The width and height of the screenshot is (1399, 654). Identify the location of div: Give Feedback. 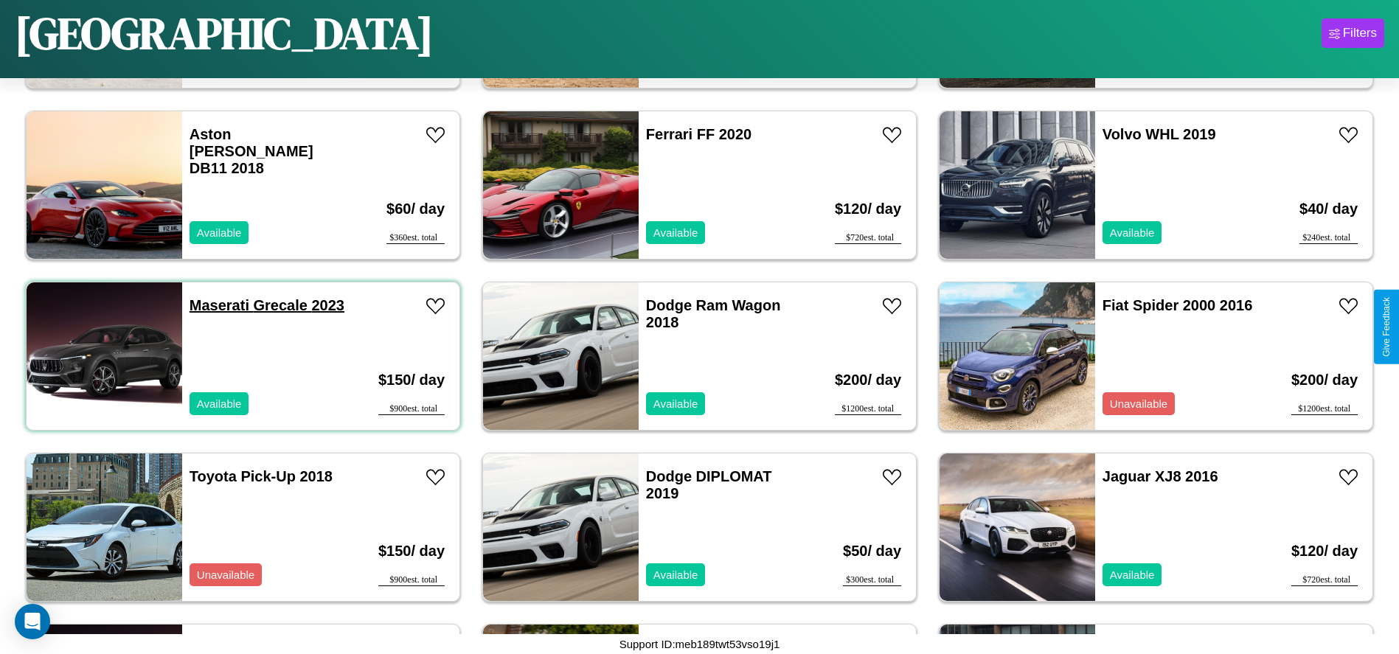
(1386, 327).